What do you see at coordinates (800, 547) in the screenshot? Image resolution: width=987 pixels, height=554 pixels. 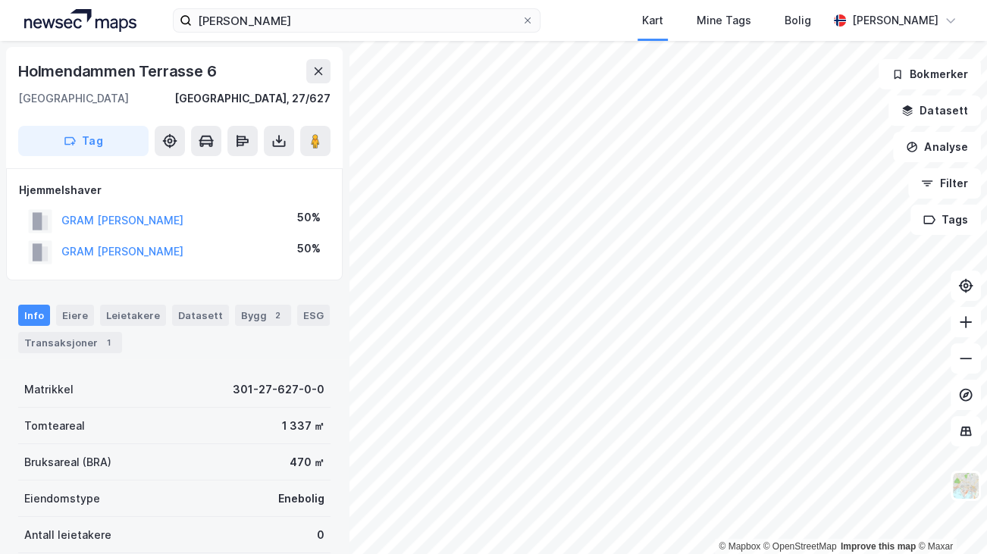 I see `a: OpenStreetMap` at bounding box center [800, 547].